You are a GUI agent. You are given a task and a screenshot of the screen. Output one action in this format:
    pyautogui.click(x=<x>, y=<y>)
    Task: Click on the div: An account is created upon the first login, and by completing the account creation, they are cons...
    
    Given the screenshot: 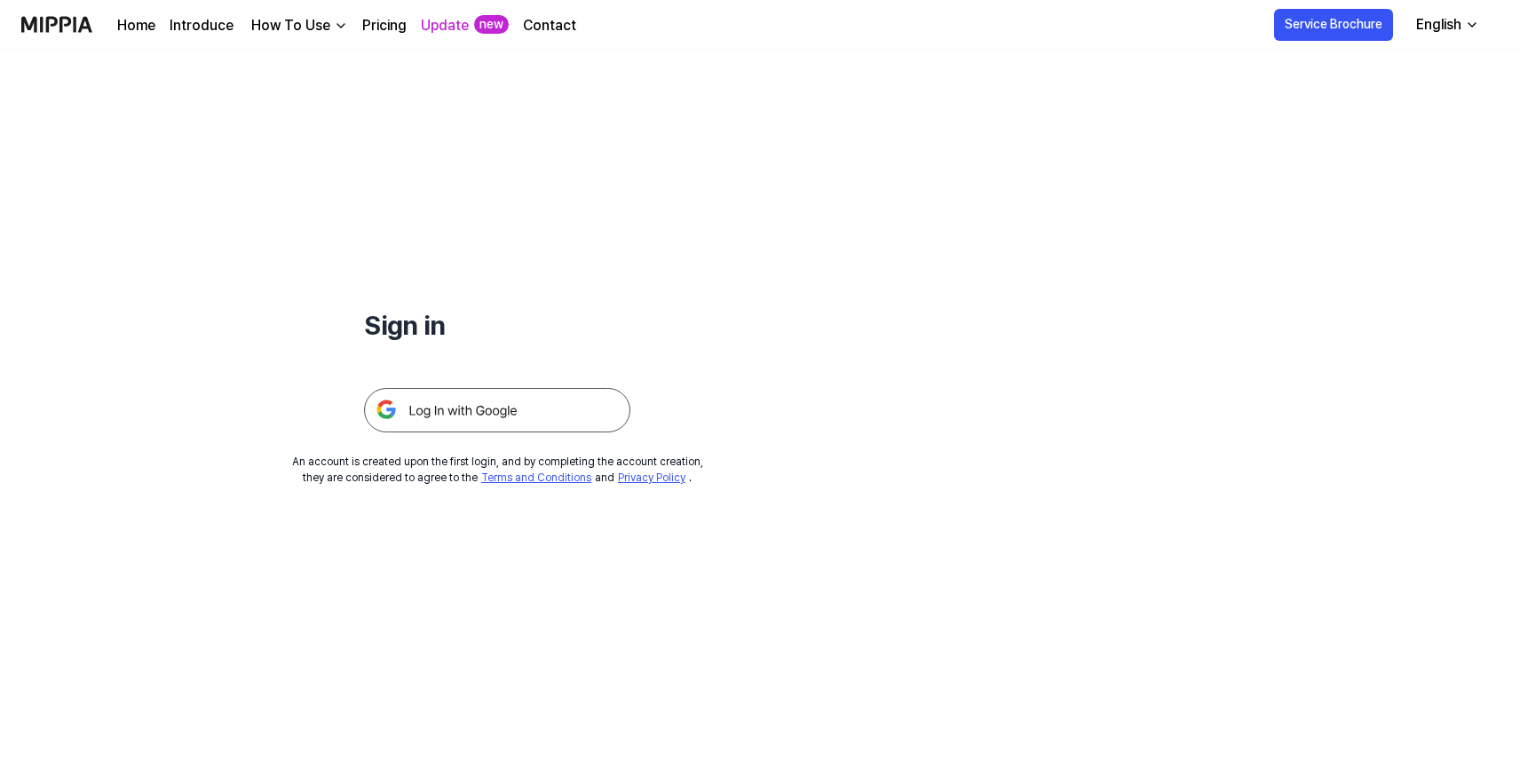 What is the action you would take?
    pyautogui.click(x=497, y=470)
    